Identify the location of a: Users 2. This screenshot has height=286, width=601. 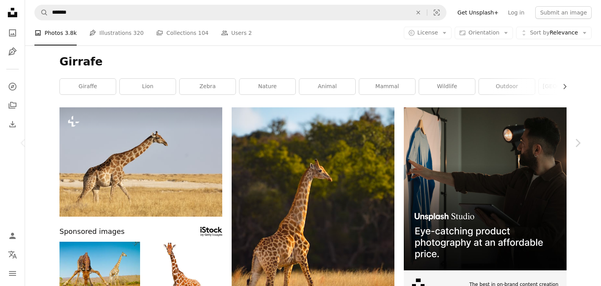
(236, 33).